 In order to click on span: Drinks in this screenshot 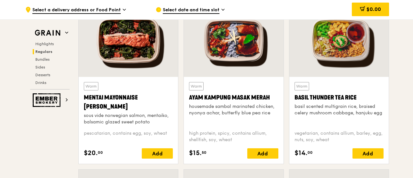, I will do `click(41, 83)`.